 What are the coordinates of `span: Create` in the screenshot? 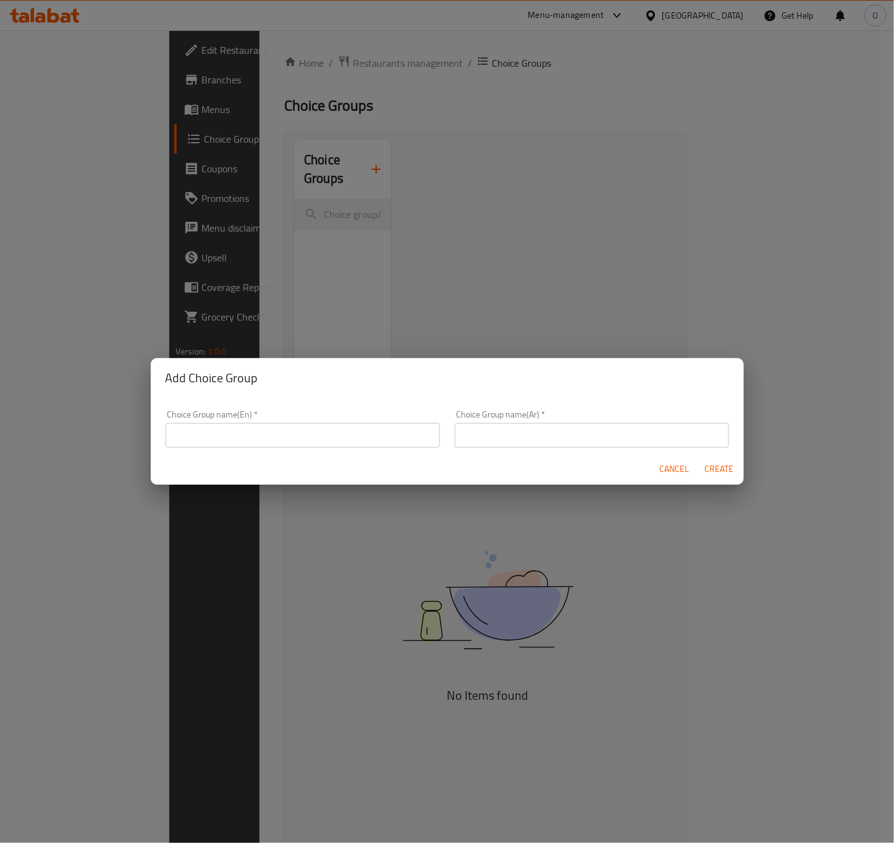 It's located at (719, 469).